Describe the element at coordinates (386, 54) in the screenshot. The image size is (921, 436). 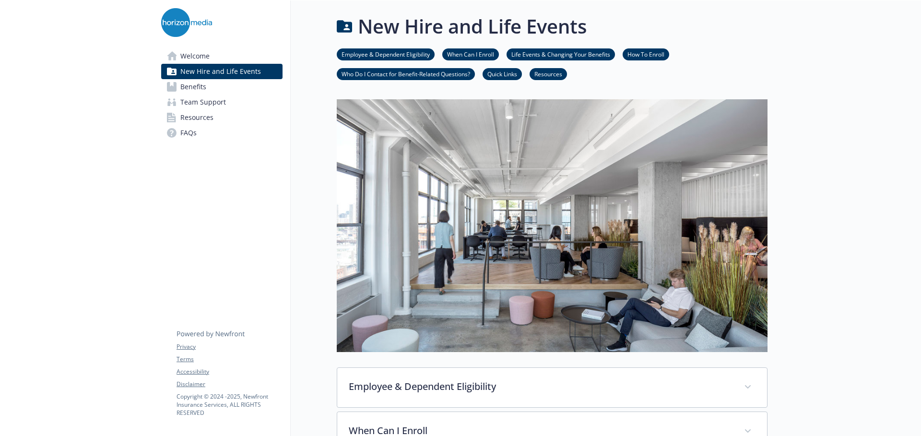
I see `a: Employee & Dependent Eligibility` at that location.